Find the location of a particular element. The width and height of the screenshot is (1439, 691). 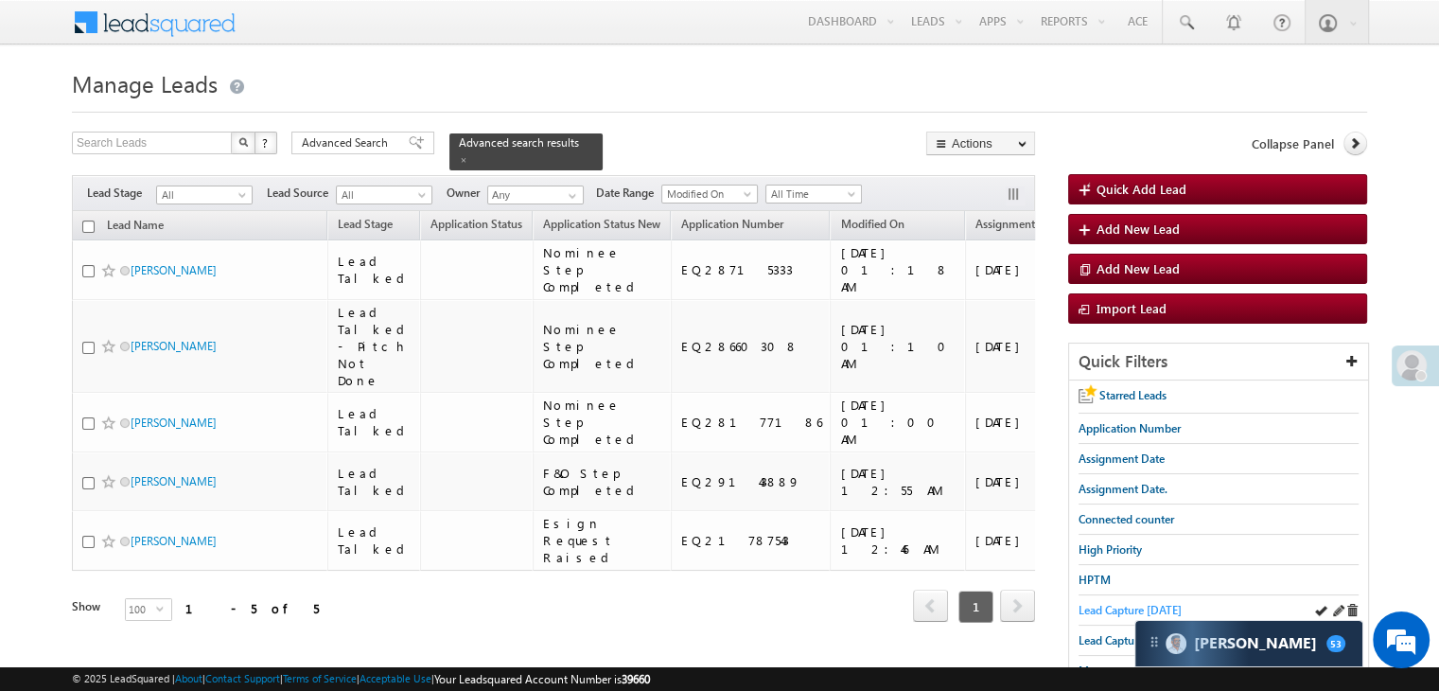

input: Check all records is located at coordinates (88, 226).